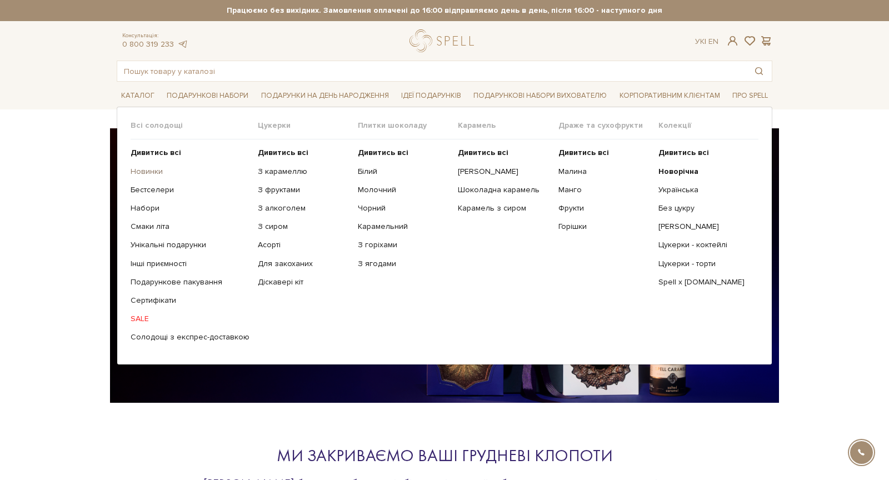  What do you see at coordinates (678, 171) in the screenshot?
I see `b: Новорічна` at bounding box center [678, 171].